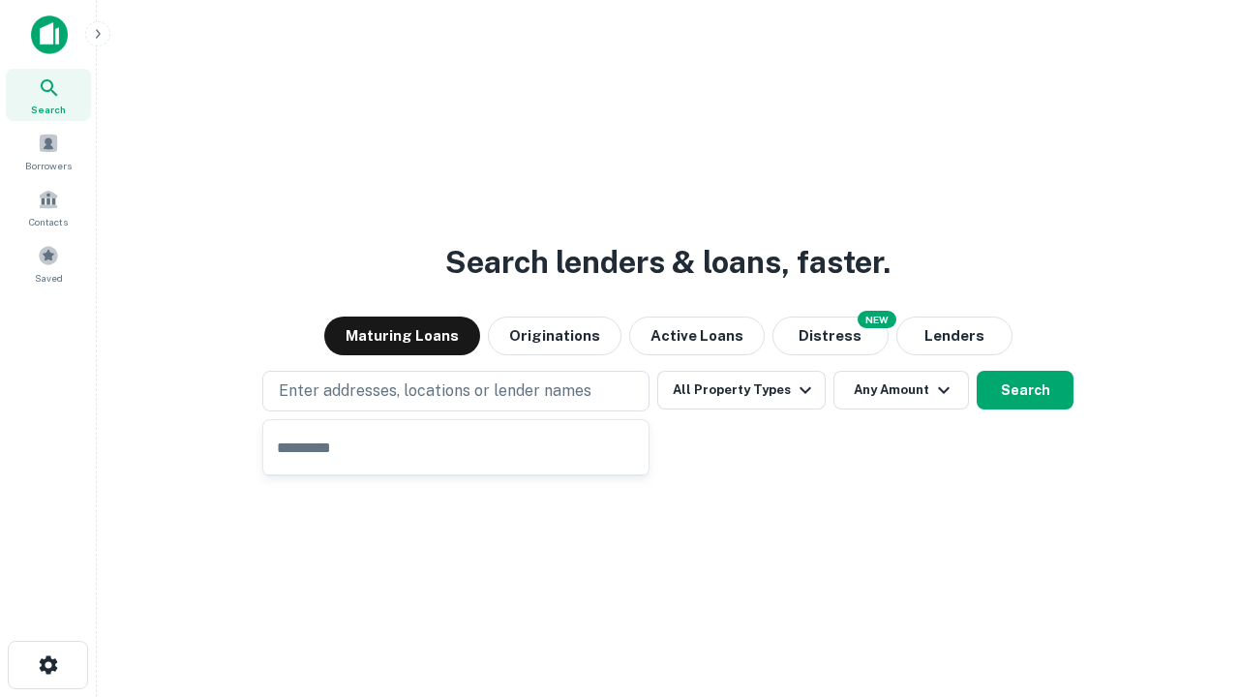 The width and height of the screenshot is (1239, 697). I want to click on div: NEW, so click(877, 319).